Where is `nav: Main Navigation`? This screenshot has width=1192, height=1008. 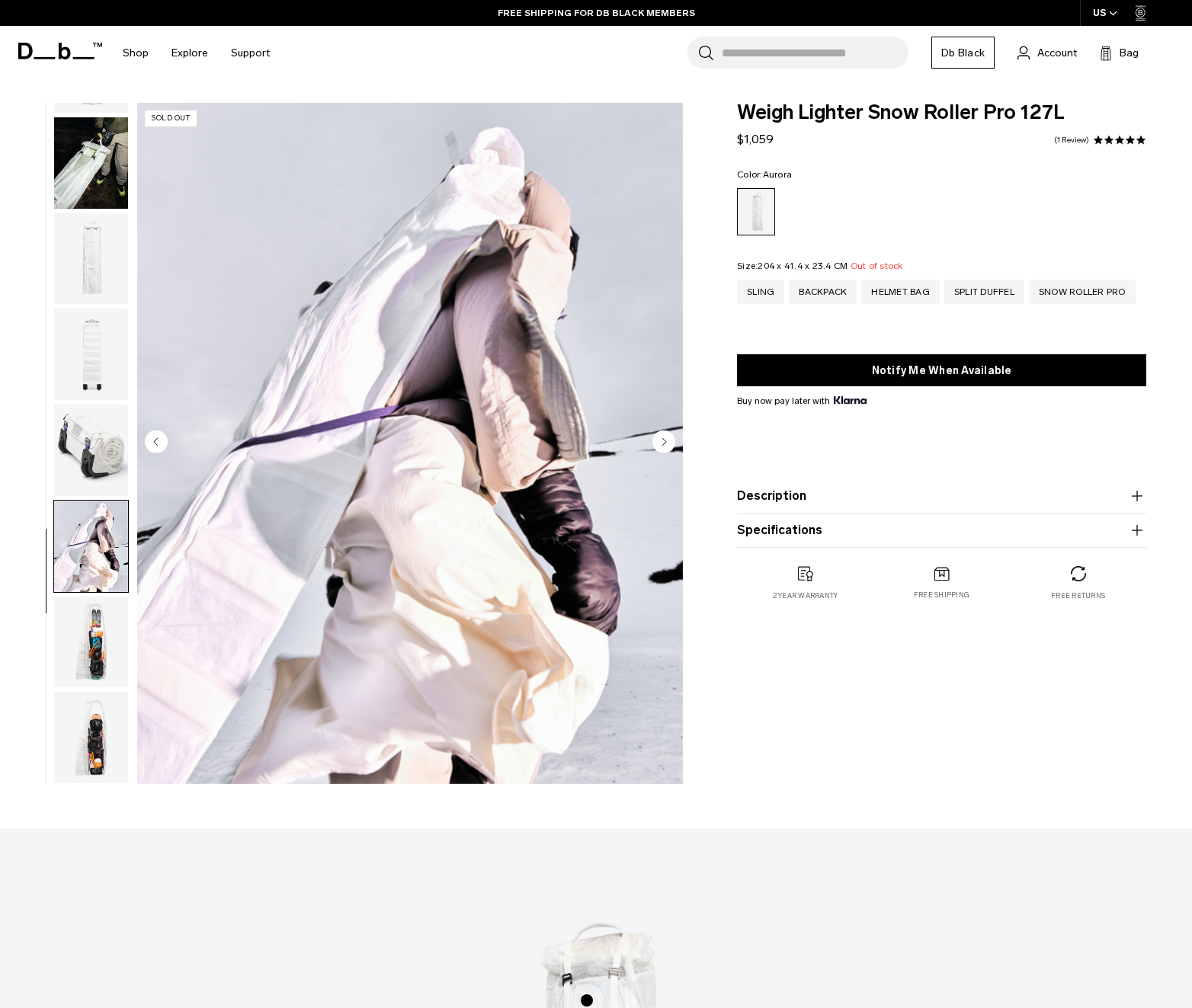
nav: Main Navigation is located at coordinates (195, 53).